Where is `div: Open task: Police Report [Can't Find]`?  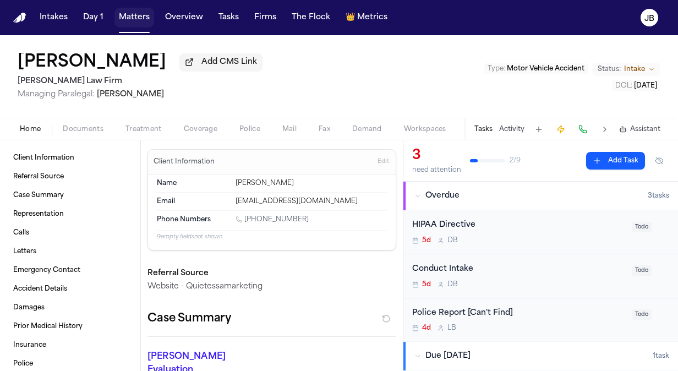 div: Open task: Police Report [Can't Find] is located at coordinates (541, 320).